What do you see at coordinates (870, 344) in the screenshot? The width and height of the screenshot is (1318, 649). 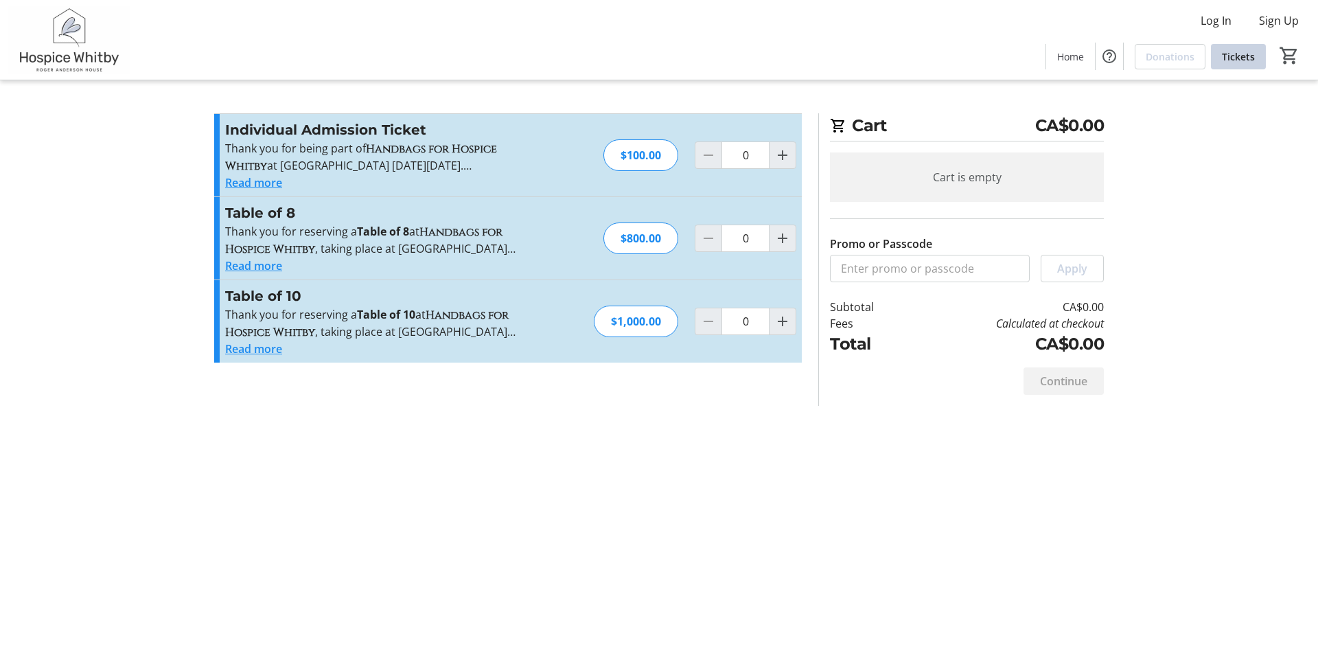 I see `td: Total` at bounding box center [870, 344].